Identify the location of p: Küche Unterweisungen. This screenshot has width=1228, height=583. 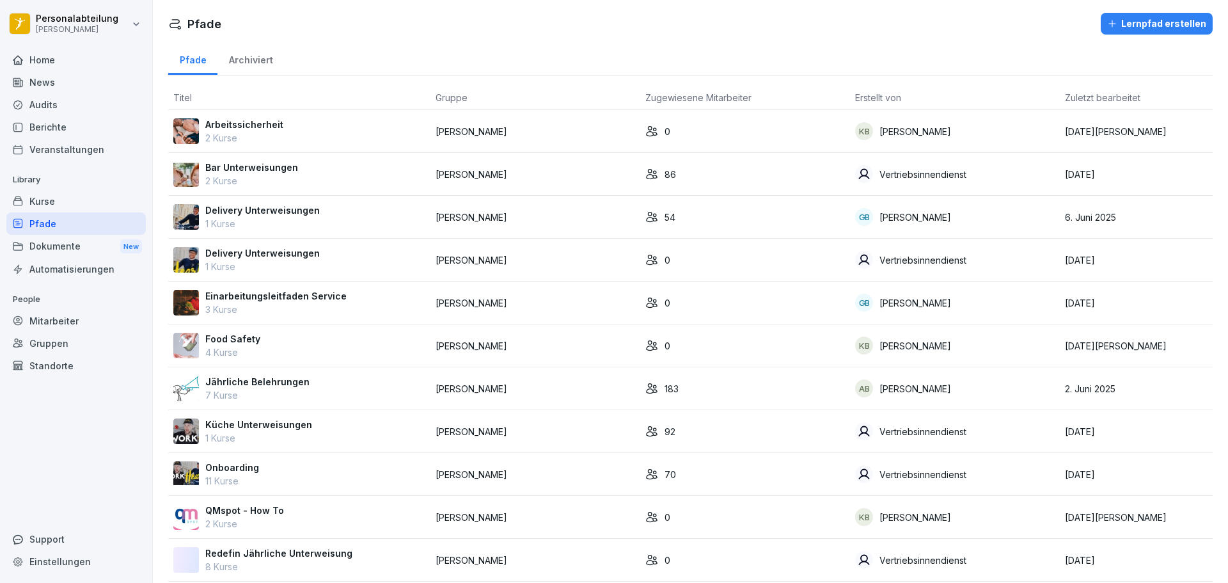
(258, 424).